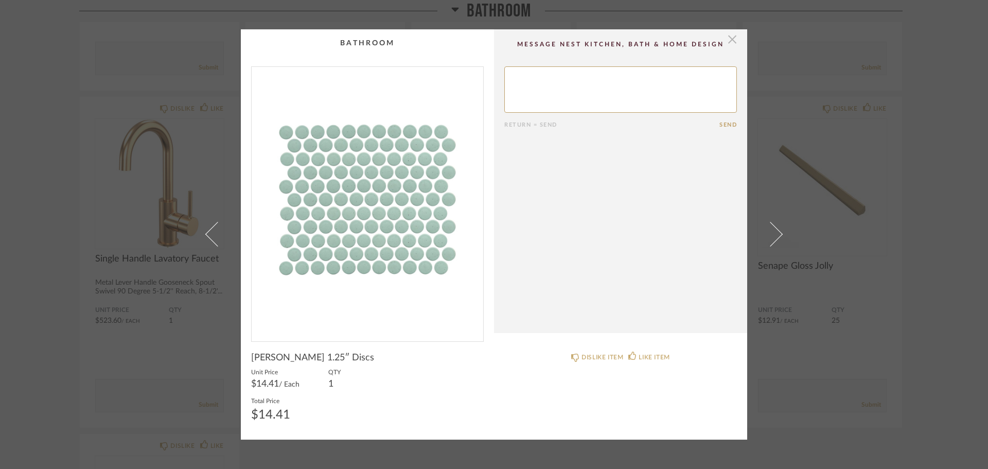  What do you see at coordinates (265, 384) in the screenshot?
I see `span: $14.41` at bounding box center [265, 384].